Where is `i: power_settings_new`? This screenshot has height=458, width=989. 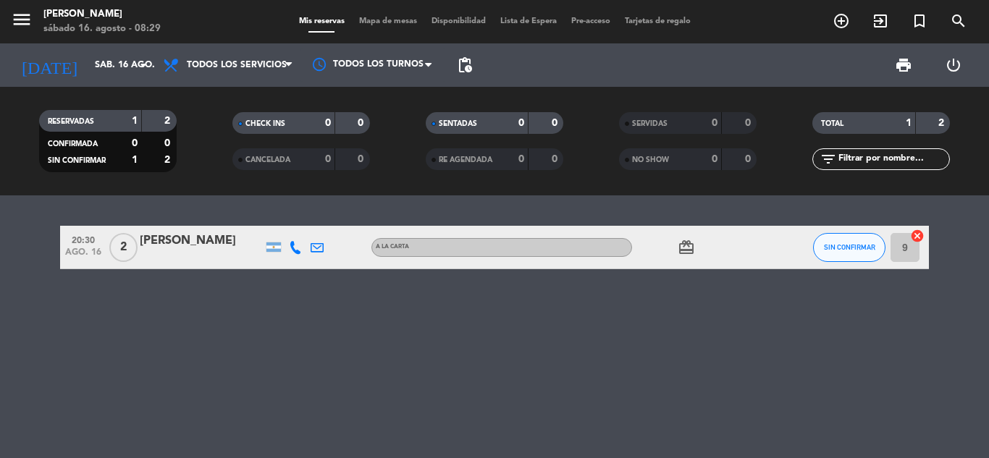
i: power_settings_new is located at coordinates (953, 65).